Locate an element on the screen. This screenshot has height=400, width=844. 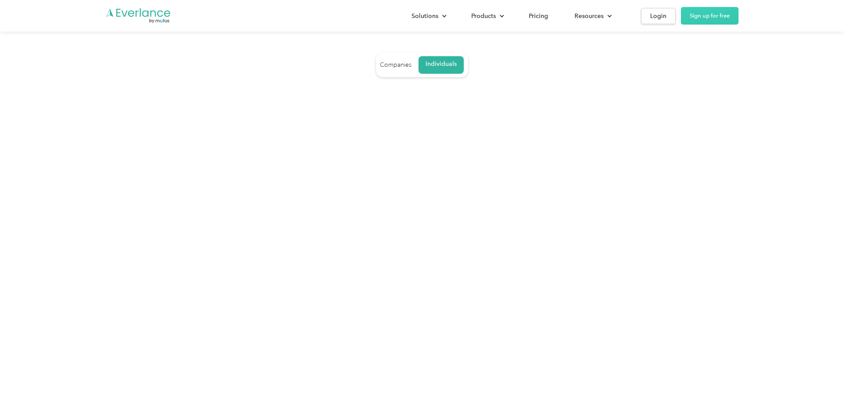
a: Sign up for free is located at coordinates (709, 16).